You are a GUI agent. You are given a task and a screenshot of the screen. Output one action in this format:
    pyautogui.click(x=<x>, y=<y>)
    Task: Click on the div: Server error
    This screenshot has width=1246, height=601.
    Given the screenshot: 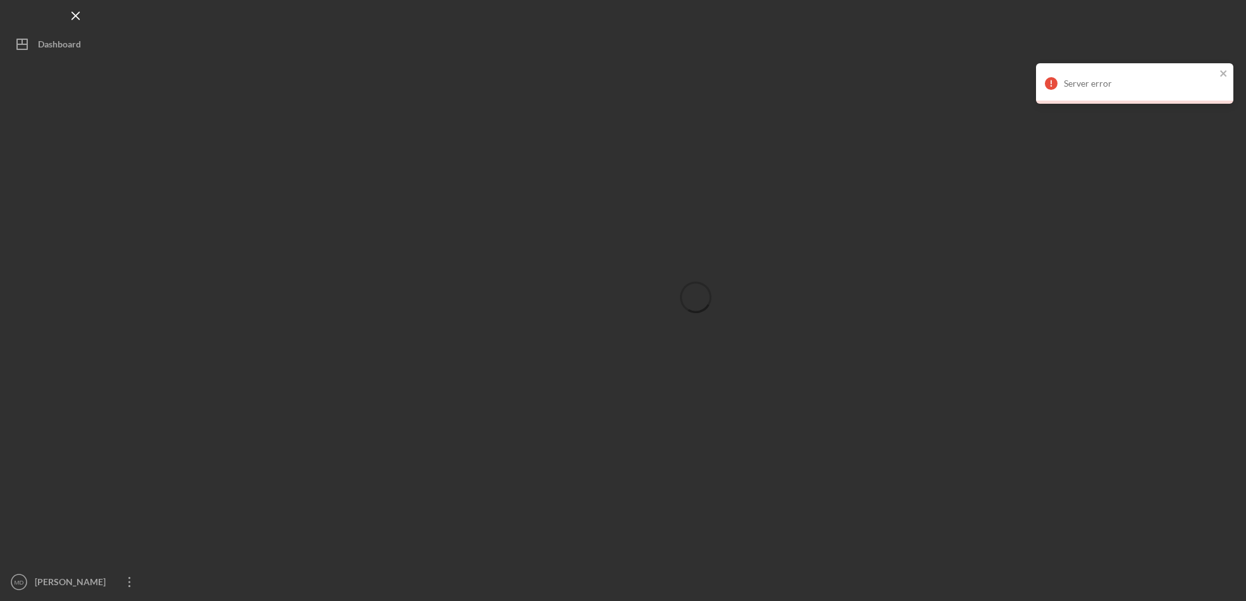 What is the action you would take?
    pyautogui.click(x=1140, y=84)
    